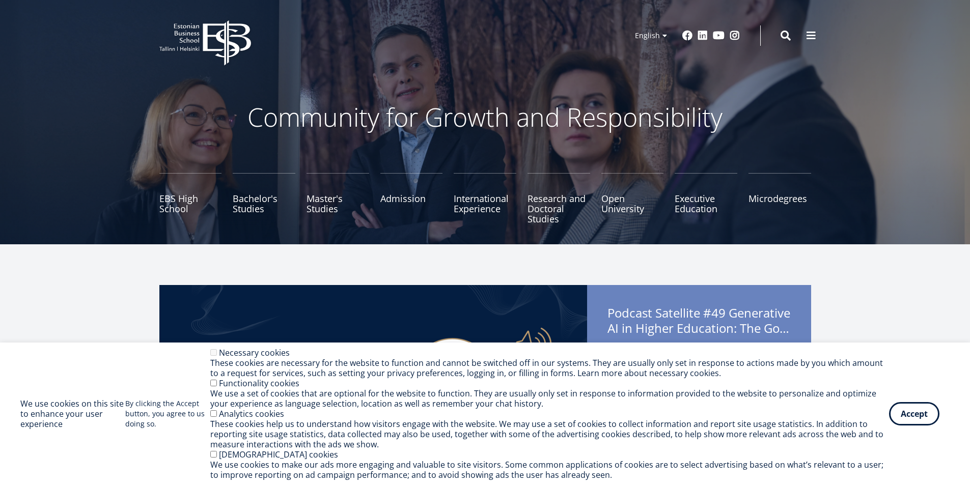  I want to click on a: Microdegrees, so click(780, 199).